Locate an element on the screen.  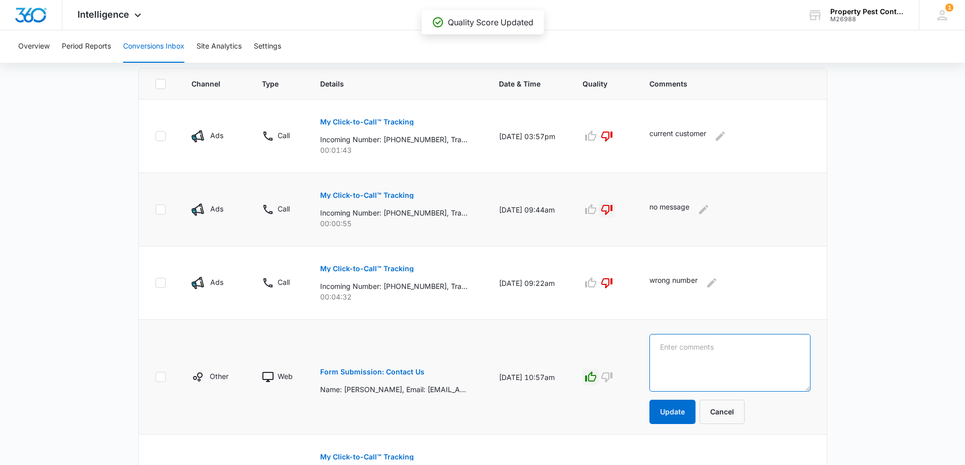
button: Form Submission: Contact Us is located at coordinates (372, 372).